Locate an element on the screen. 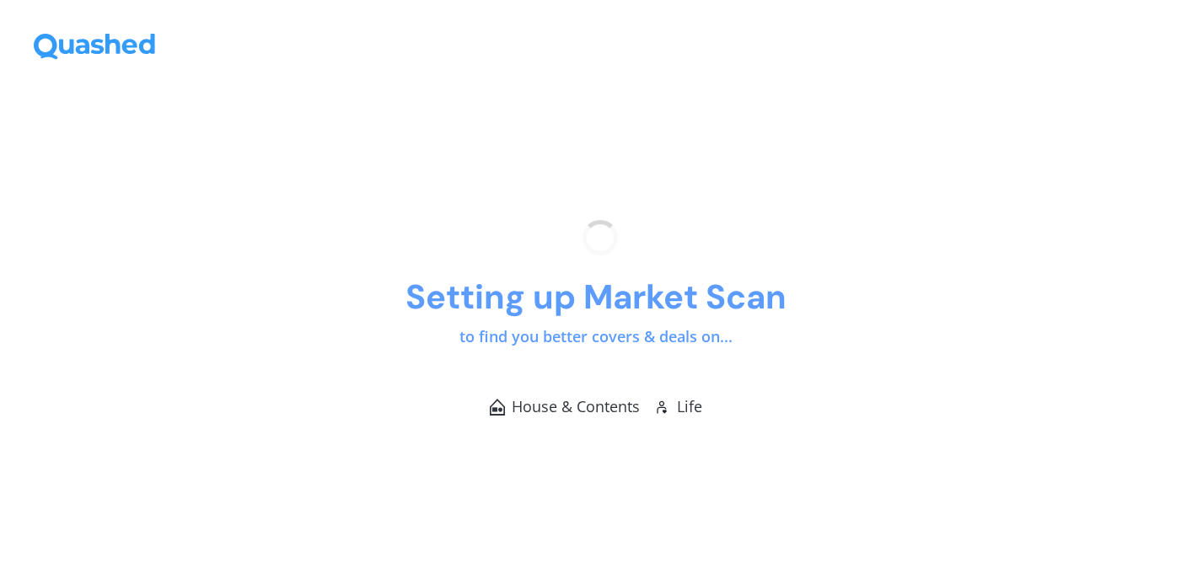 This screenshot has width=1192, height=574. span: Life is located at coordinates (690, 406).